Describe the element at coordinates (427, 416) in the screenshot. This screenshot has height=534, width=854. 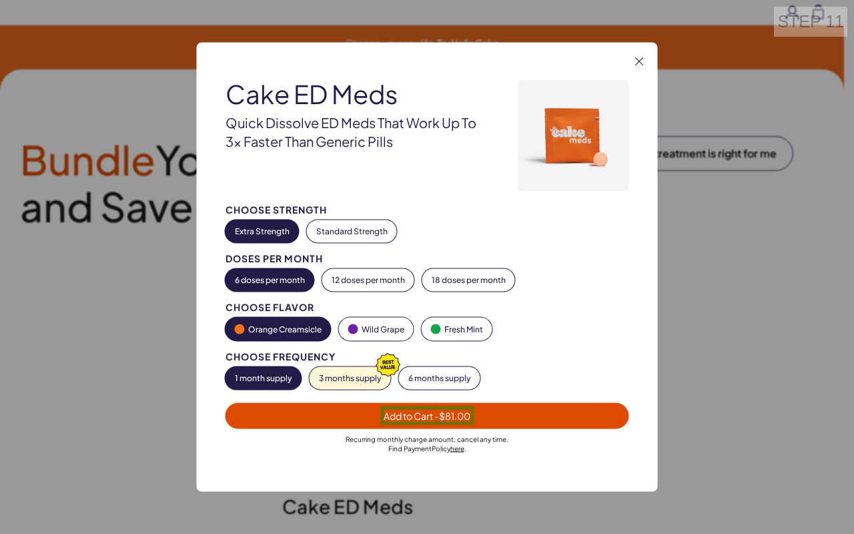
I see `button: Add to Cart -$81.00` at that location.